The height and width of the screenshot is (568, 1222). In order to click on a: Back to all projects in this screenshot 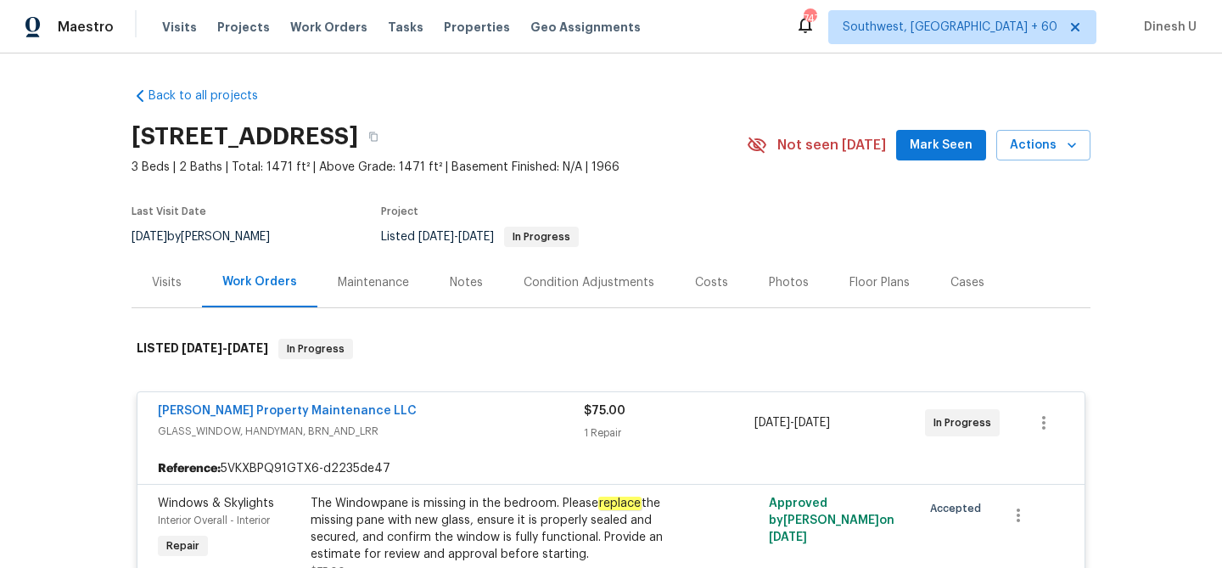, I will do `click(213, 96)`.